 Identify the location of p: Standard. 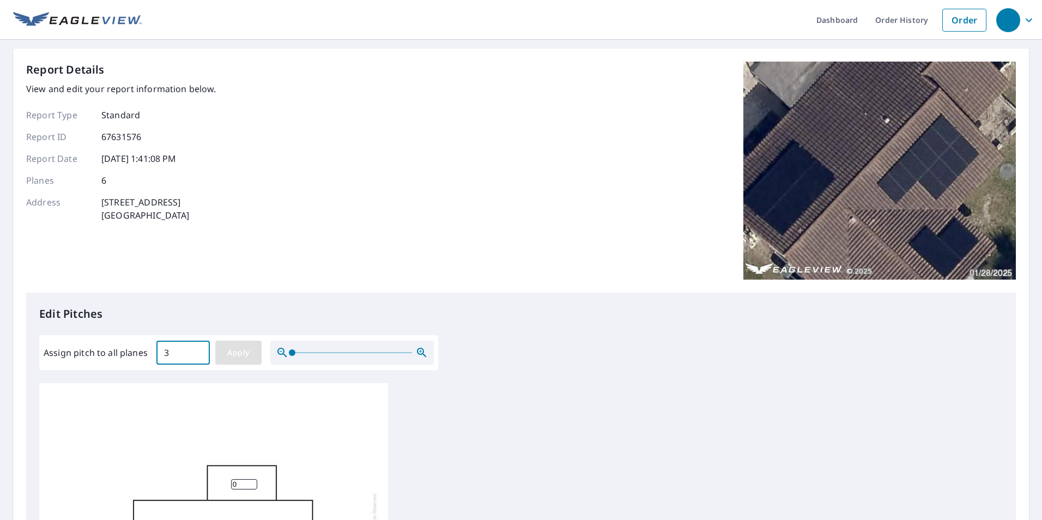
(120, 115).